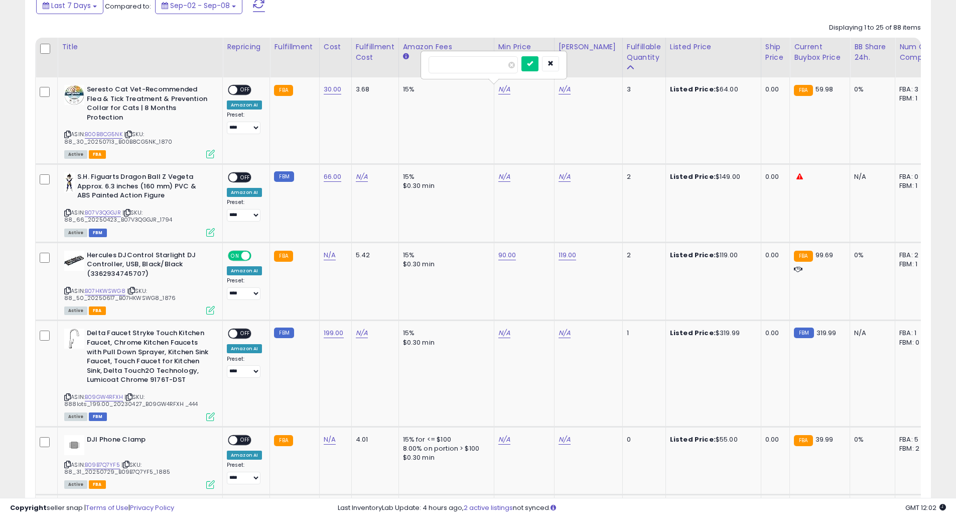 This screenshot has height=518, width=956. I want to click on div: Listed Price, so click(713, 47).